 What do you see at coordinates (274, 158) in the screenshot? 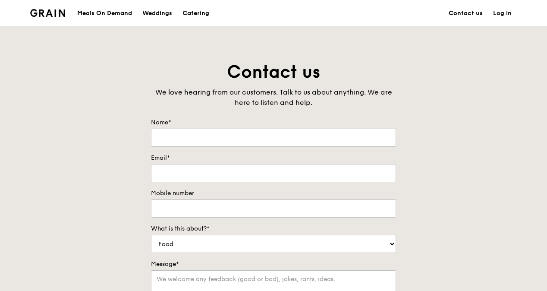
I see `label: Email*` at bounding box center [274, 158].